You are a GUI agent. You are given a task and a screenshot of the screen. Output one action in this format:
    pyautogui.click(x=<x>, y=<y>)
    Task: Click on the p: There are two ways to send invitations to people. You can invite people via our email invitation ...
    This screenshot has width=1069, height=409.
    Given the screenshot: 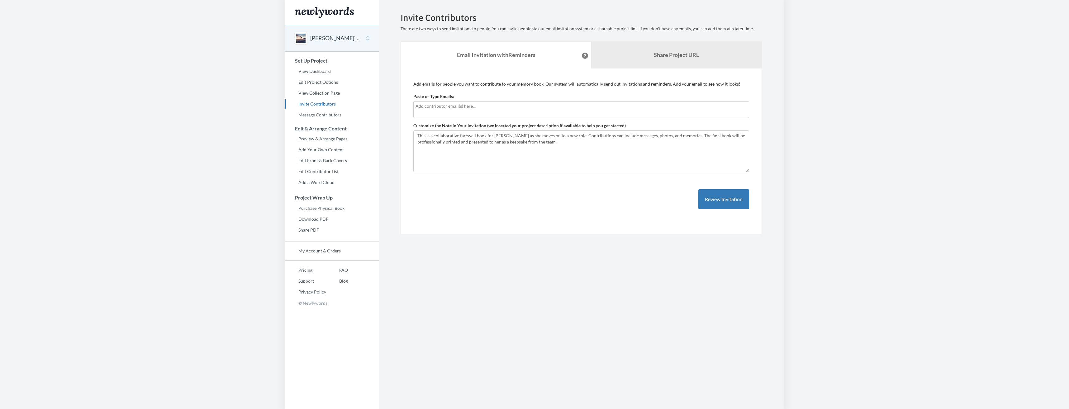 What is the action you would take?
    pyautogui.click(x=581, y=29)
    